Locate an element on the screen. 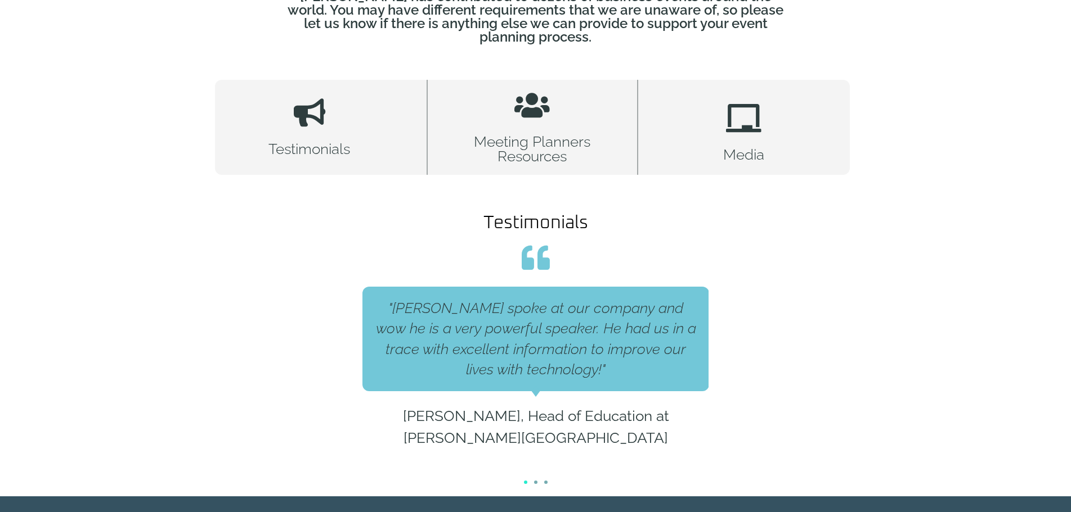 This screenshot has width=1071, height=512. a: Meeting Planners Resources is located at coordinates (532, 127).